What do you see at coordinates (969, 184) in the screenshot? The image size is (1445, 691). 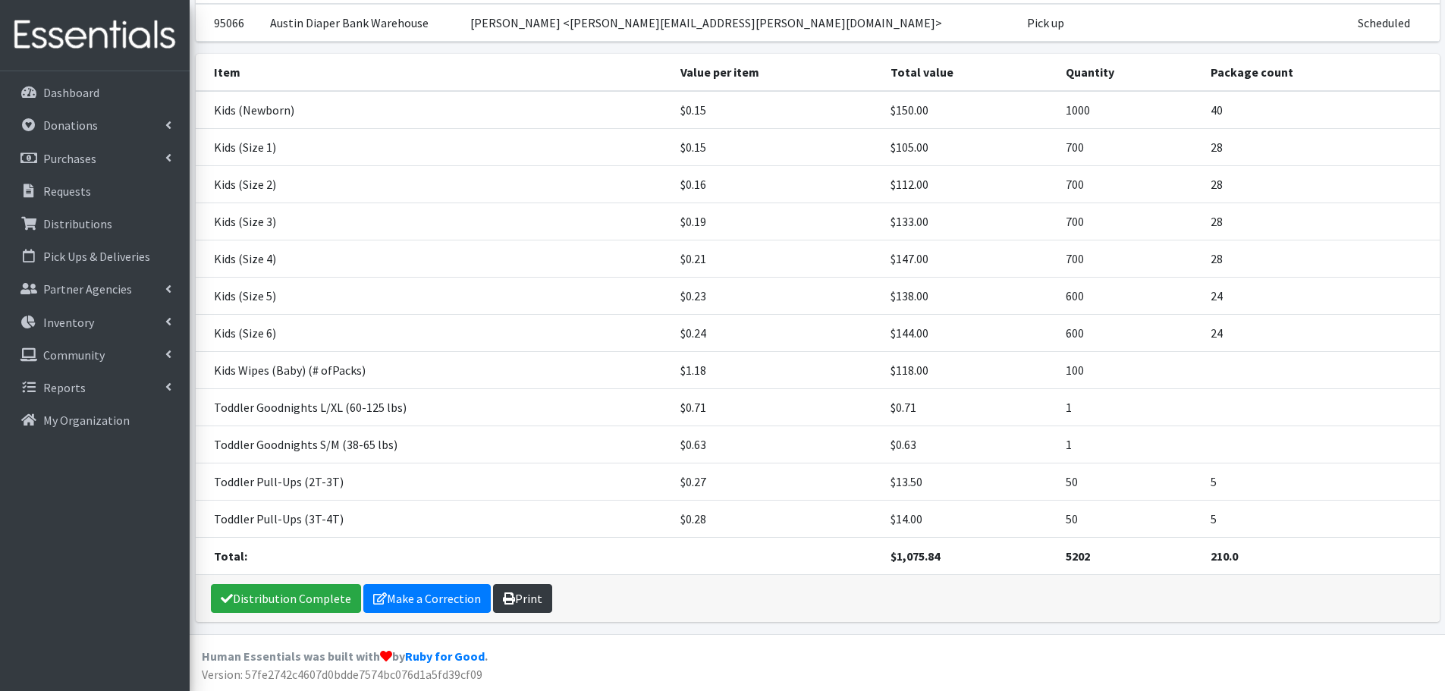 I see `td: $112.00` at bounding box center [969, 184].